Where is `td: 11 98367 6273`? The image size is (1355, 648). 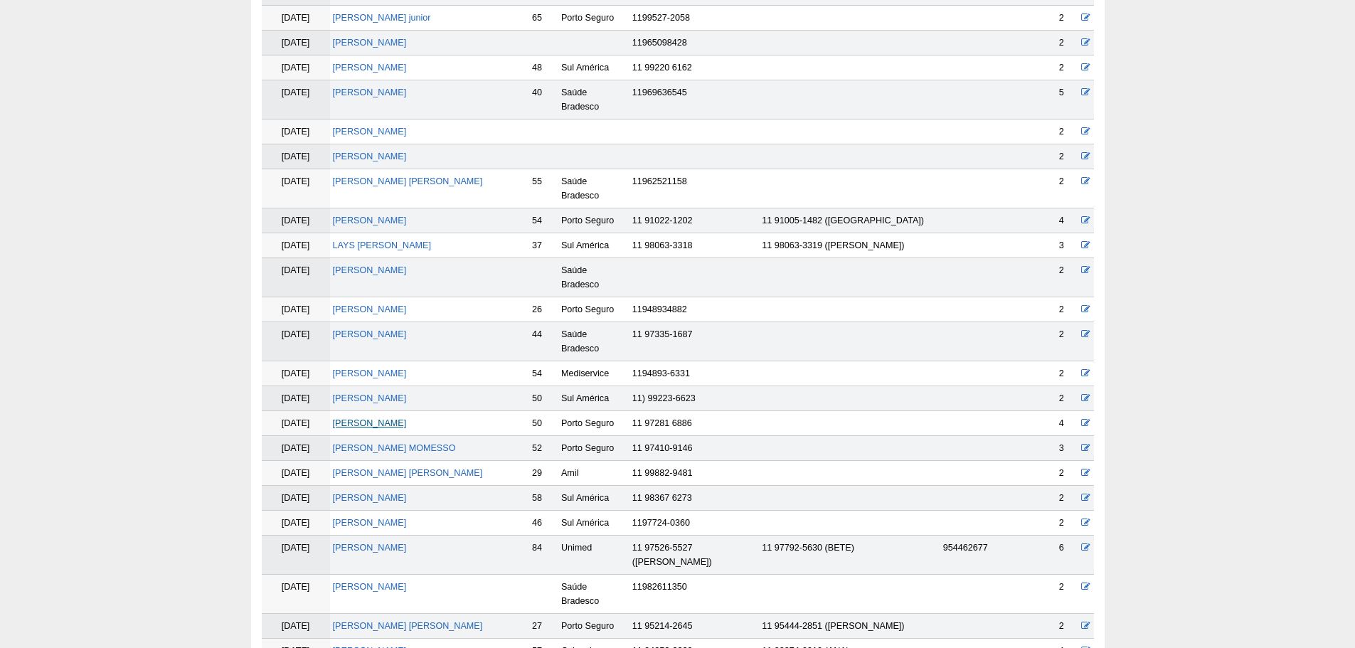 td: 11 98367 6273 is located at coordinates (694, 498).